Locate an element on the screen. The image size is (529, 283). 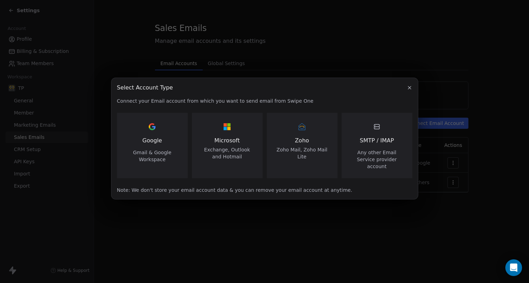
span: Microsoft is located at coordinates (227, 141).